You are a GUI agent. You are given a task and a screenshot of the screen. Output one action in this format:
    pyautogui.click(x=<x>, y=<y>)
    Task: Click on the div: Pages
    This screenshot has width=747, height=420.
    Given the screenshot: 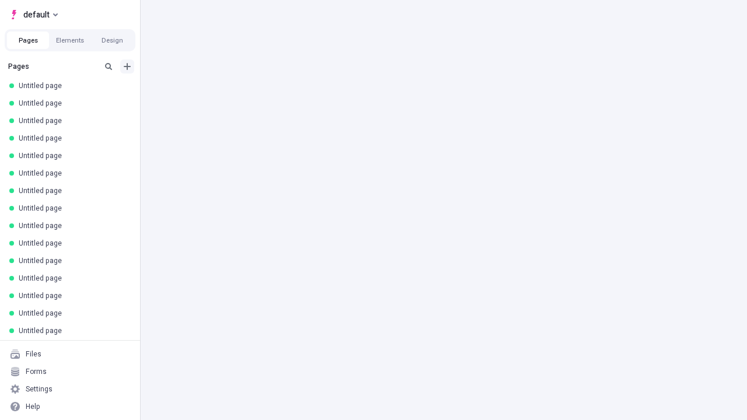 What is the action you would take?
    pyautogui.click(x=53, y=67)
    